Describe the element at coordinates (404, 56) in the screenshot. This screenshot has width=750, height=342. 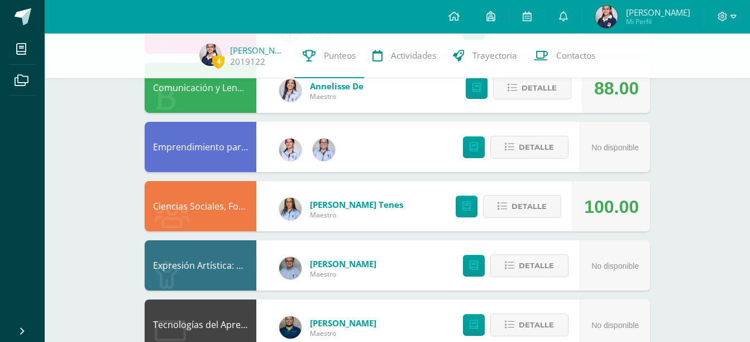
I see `a: Actividades` at that location.